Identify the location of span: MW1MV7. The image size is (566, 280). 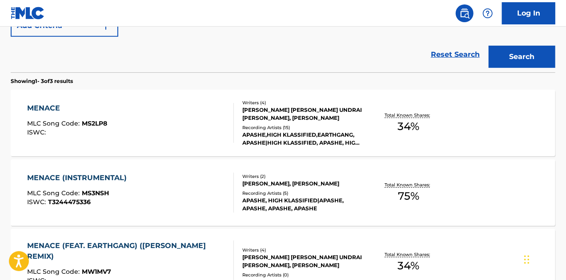
(96, 272).